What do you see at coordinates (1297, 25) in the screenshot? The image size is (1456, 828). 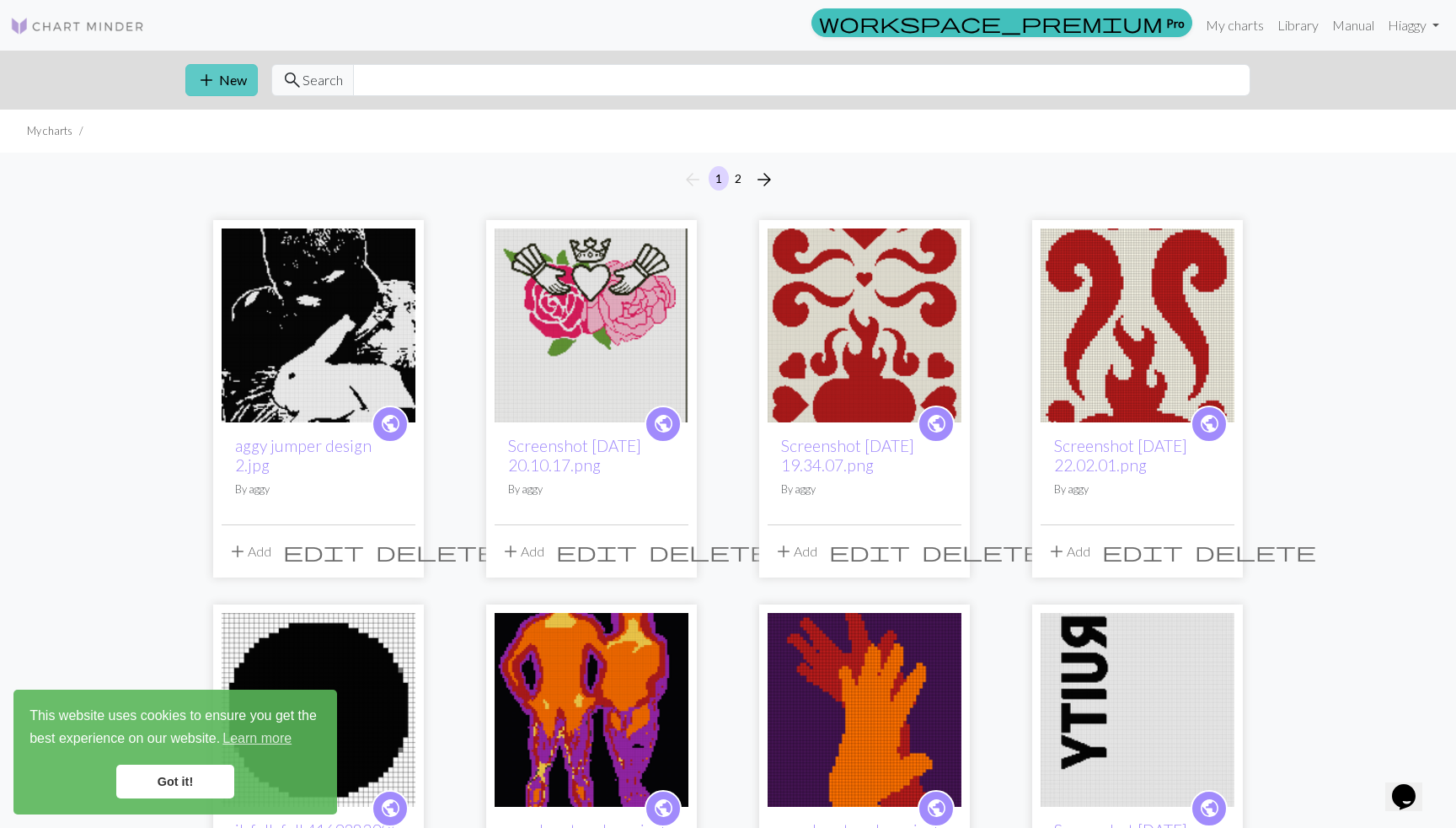 I see `a: Library` at bounding box center [1297, 25].